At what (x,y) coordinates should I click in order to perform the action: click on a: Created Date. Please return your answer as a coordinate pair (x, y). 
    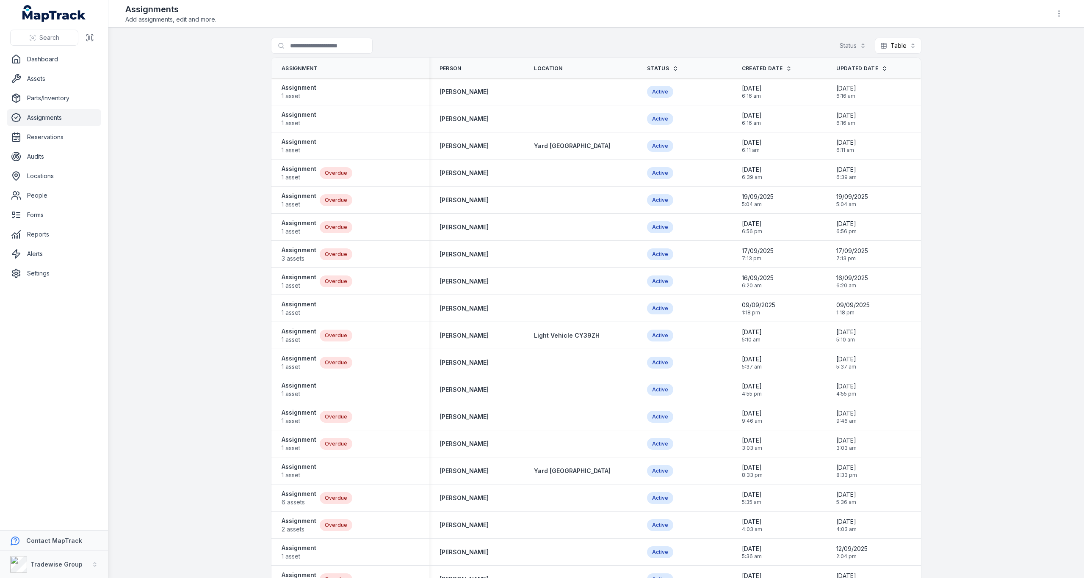
    Looking at the image, I should click on (767, 69).